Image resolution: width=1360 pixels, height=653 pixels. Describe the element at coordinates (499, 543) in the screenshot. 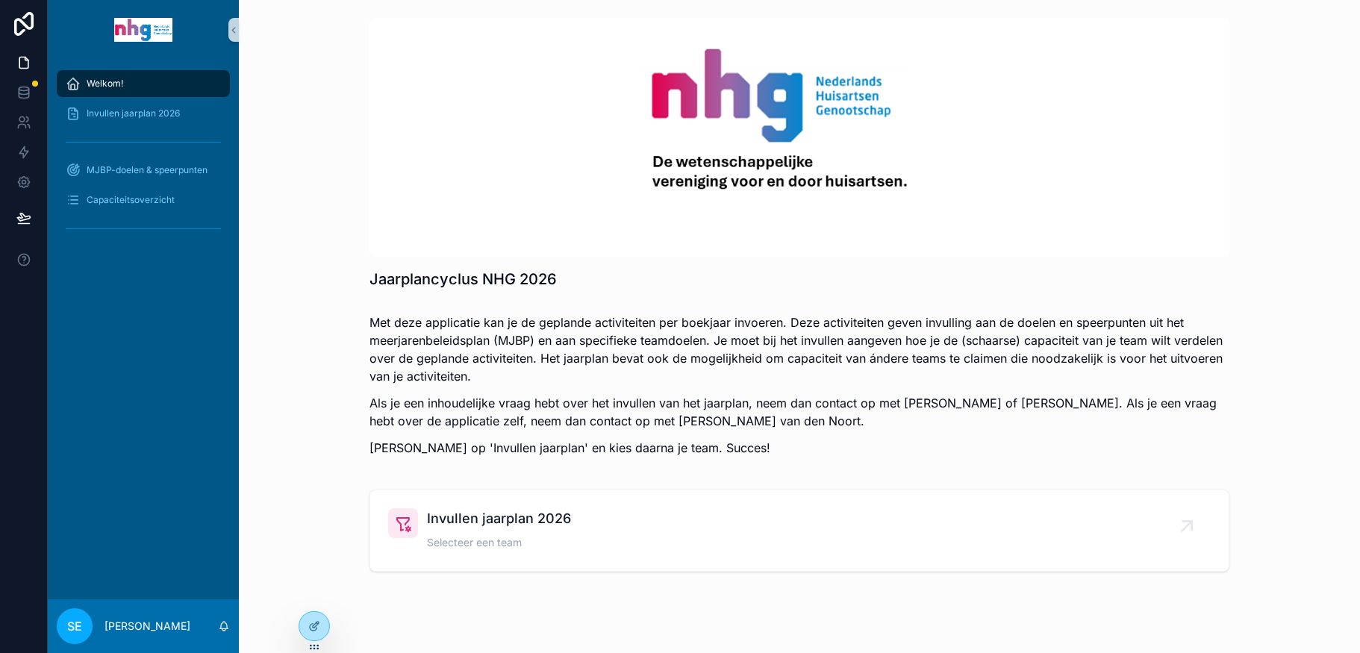

I see `span: Selecteer een team` at that location.